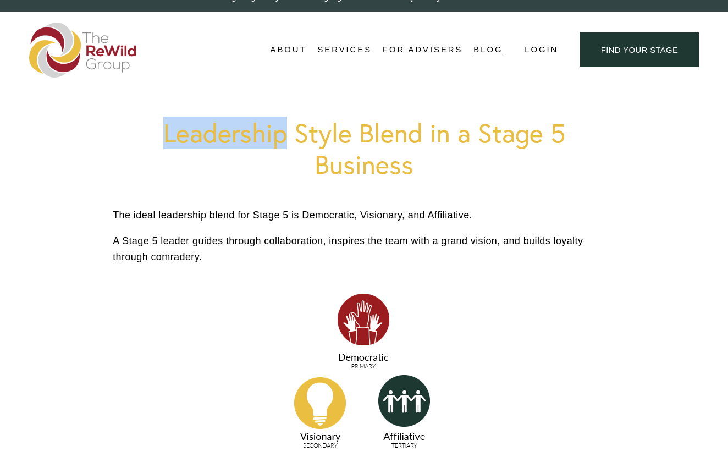 This screenshot has width=728, height=473. Describe the element at coordinates (83, 50) in the screenshot. I see `img: The ReWild Group` at that location.